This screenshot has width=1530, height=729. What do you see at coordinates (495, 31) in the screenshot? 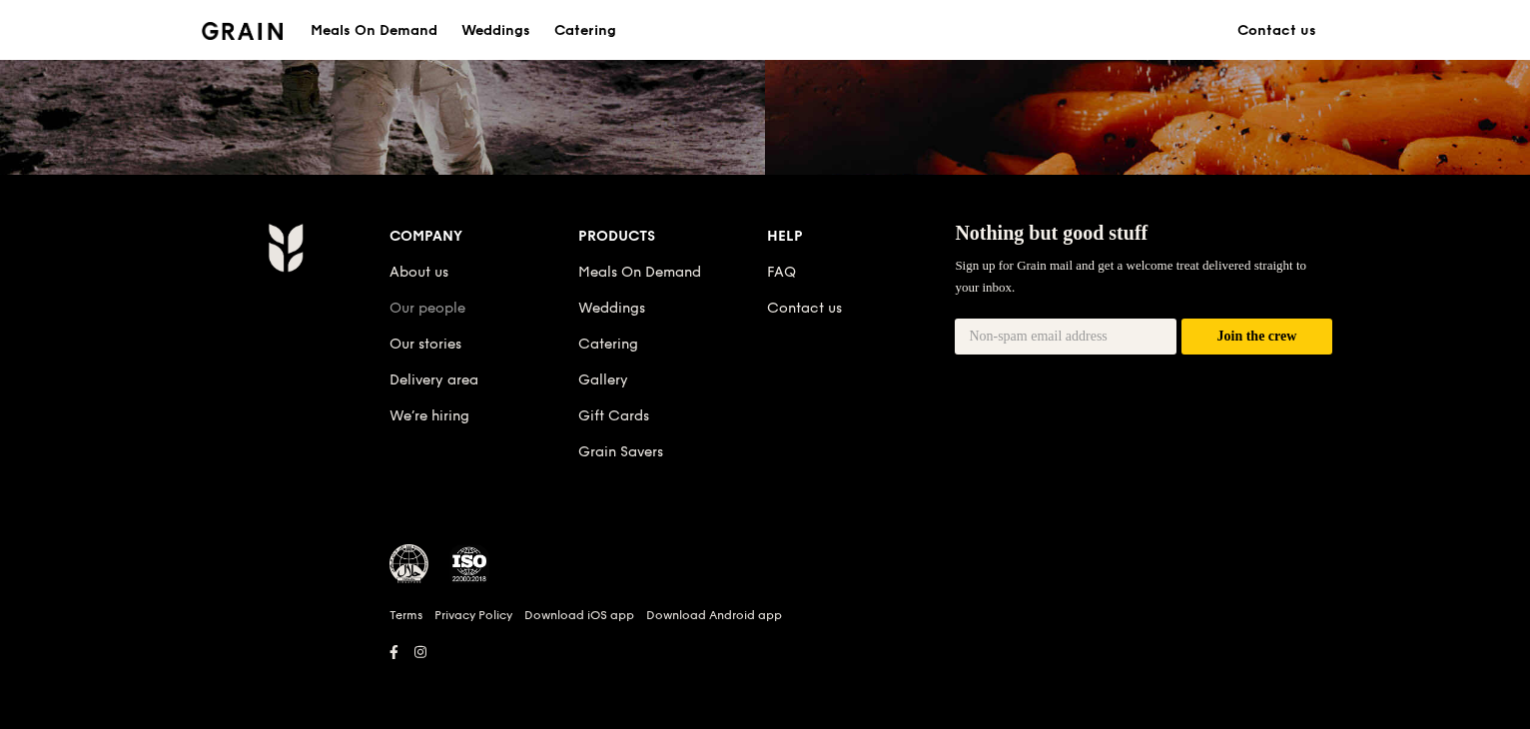
I see `div: Weddings` at bounding box center [495, 31].